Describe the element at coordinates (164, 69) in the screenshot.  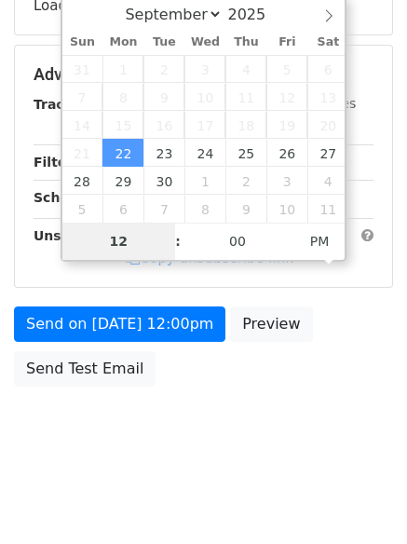
I see `span: September 2, 2025` at that location.